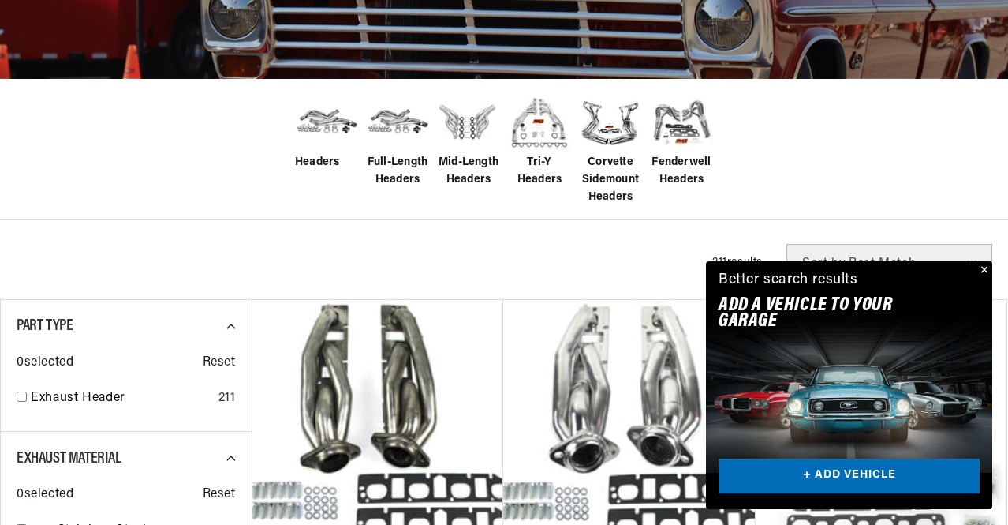 The width and height of the screenshot is (1008, 525). Describe the element at coordinates (829, 313) in the screenshot. I see `h2: Add A VEHICLE to your garage` at that location.